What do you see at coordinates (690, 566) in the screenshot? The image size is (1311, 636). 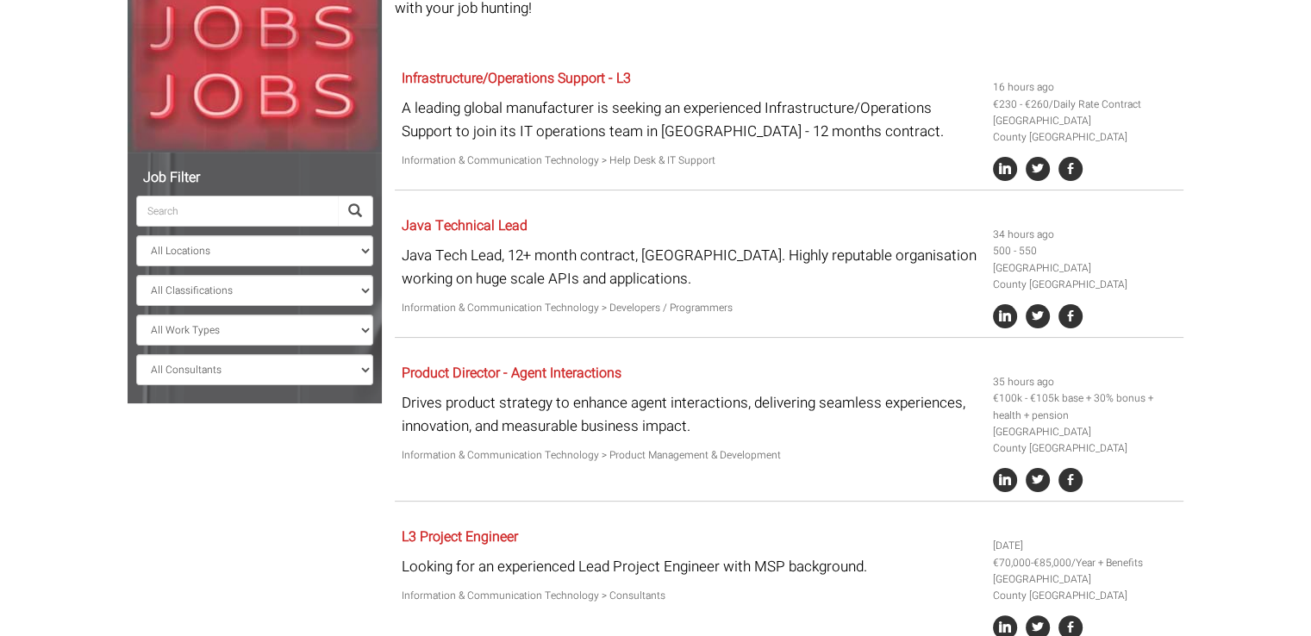 I see `p: Looking for an experienced Lead Project Engineer with MSP background.` at bounding box center [690, 566].